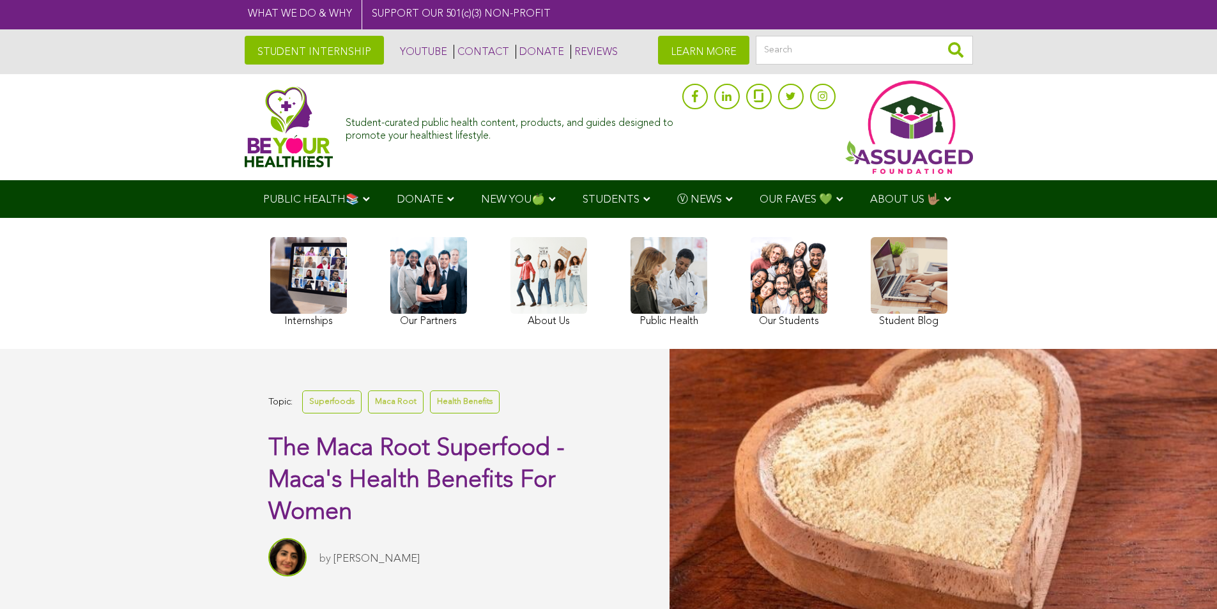 Image resolution: width=1217 pixels, height=609 pixels. What do you see at coordinates (420, 199) in the screenshot?
I see `span: DONATE` at bounding box center [420, 199].